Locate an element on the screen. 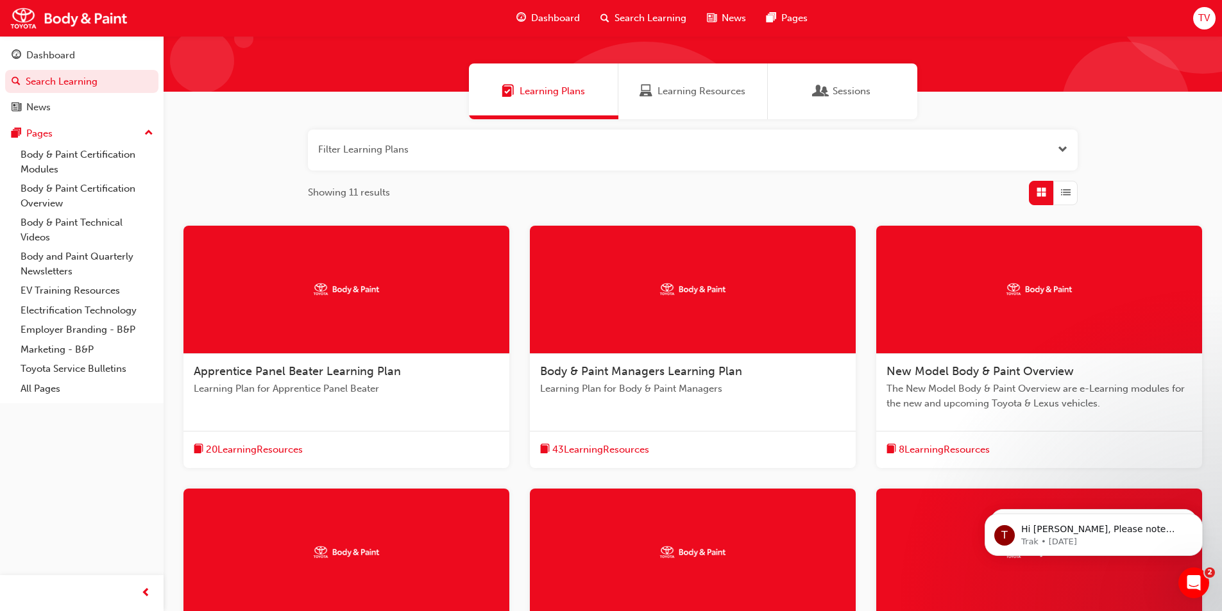 The width and height of the screenshot is (1222, 611). span: List is located at coordinates (1065, 192).